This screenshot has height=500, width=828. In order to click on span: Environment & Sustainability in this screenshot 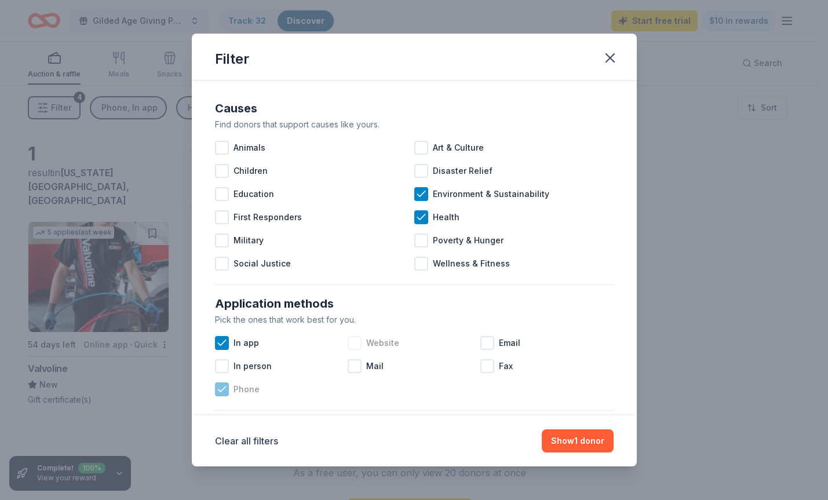, I will do `click(491, 194)`.